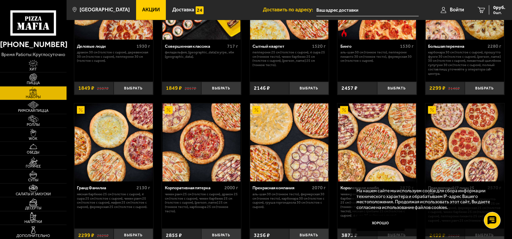 This screenshot has height=239, width=512. I want to click on span: 717 г, so click(232, 46).